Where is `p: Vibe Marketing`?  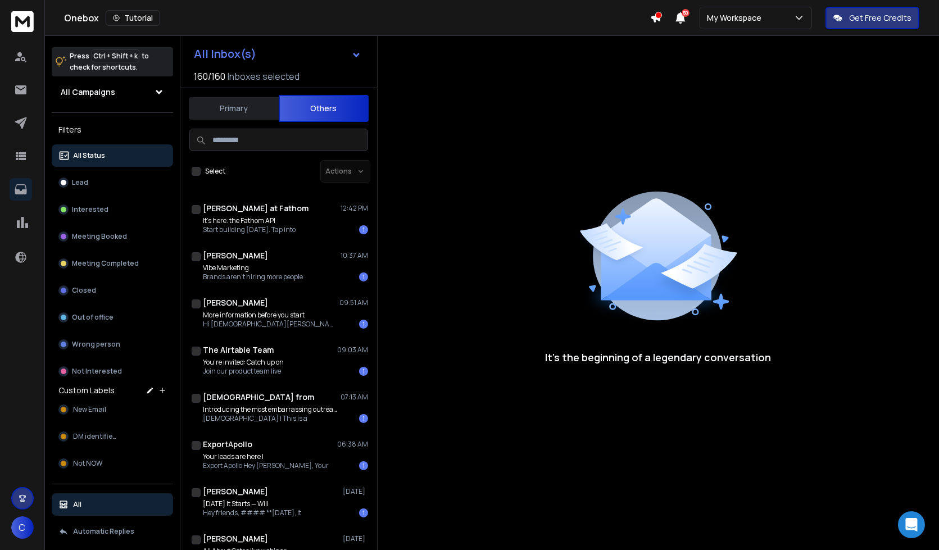
p: Vibe Marketing is located at coordinates (253, 268).